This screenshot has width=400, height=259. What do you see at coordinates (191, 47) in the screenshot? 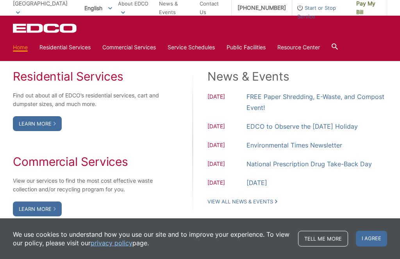
I see `a: Service Schedules` at bounding box center [191, 47].